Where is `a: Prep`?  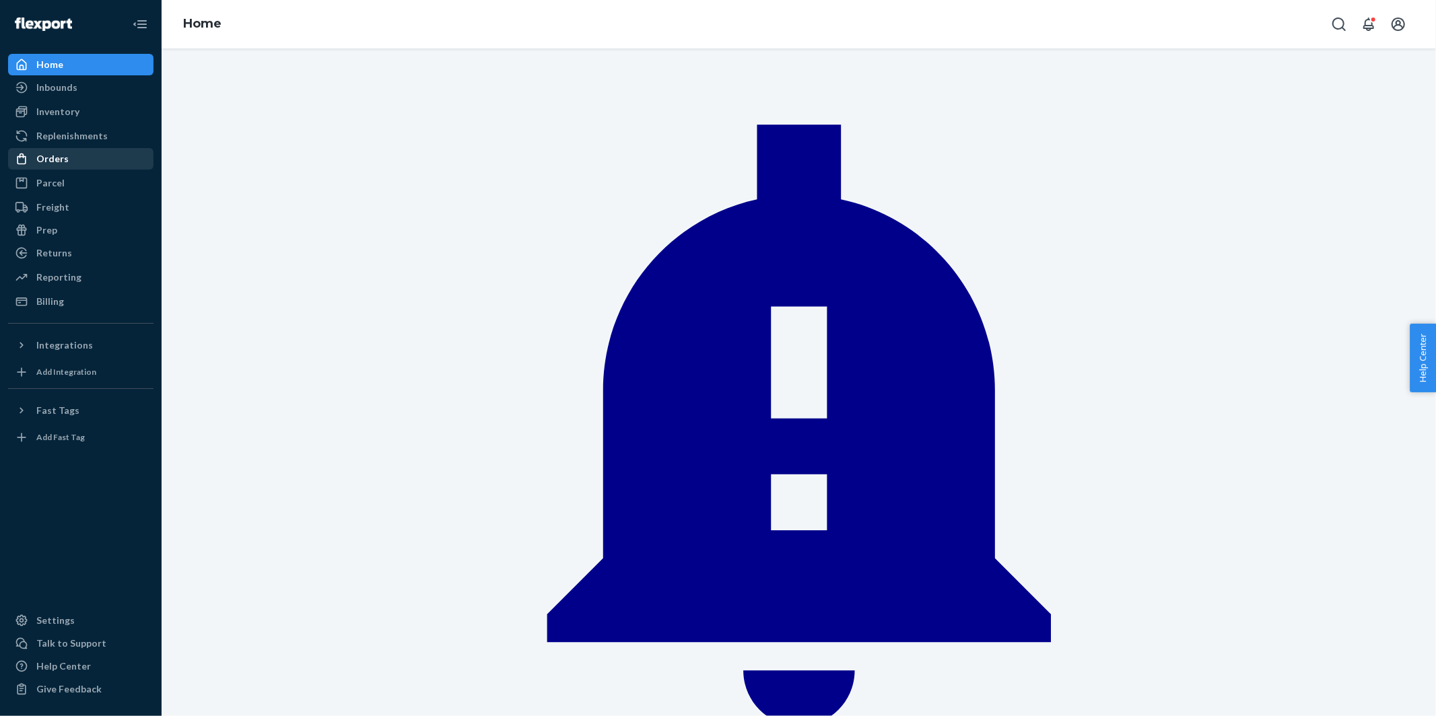 a: Prep is located at coordinates (81, 230).